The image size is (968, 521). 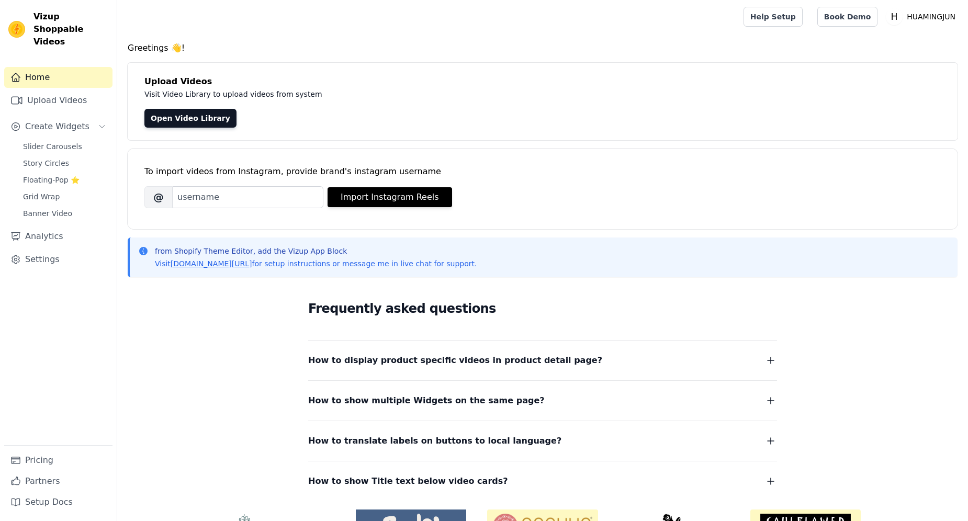 I want to click on h2: Frequently asked questions, so click(x=543, y=309).